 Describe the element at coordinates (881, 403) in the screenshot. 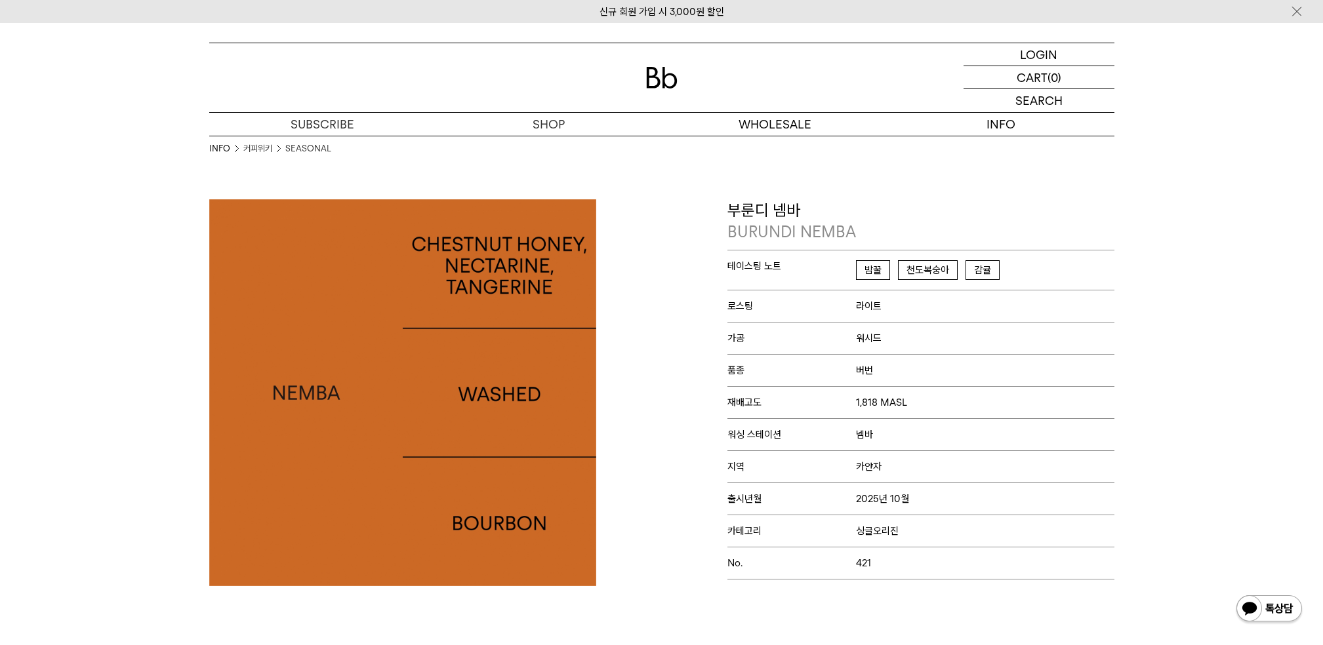

I see `span: 1,818 MASL` at that location.